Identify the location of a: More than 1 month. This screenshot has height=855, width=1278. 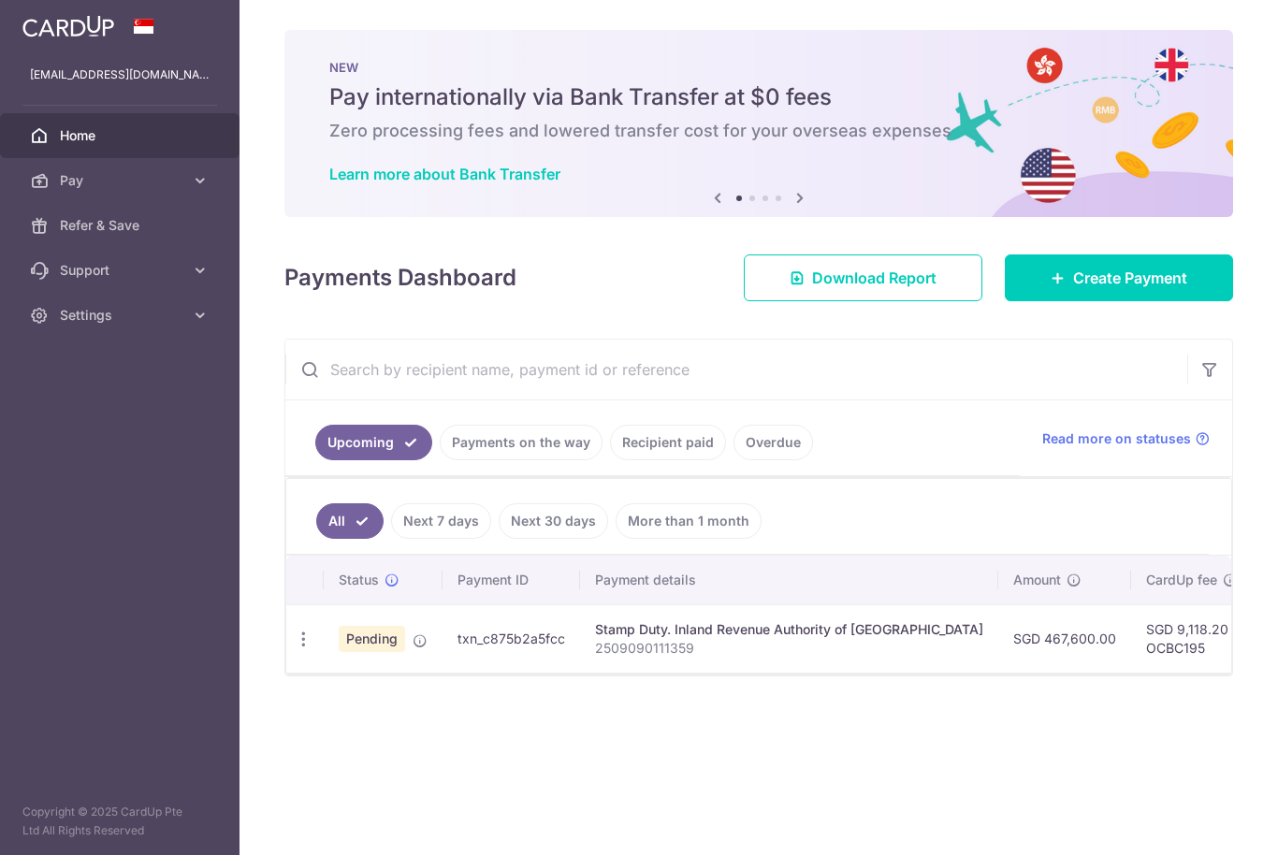
(689, 521).